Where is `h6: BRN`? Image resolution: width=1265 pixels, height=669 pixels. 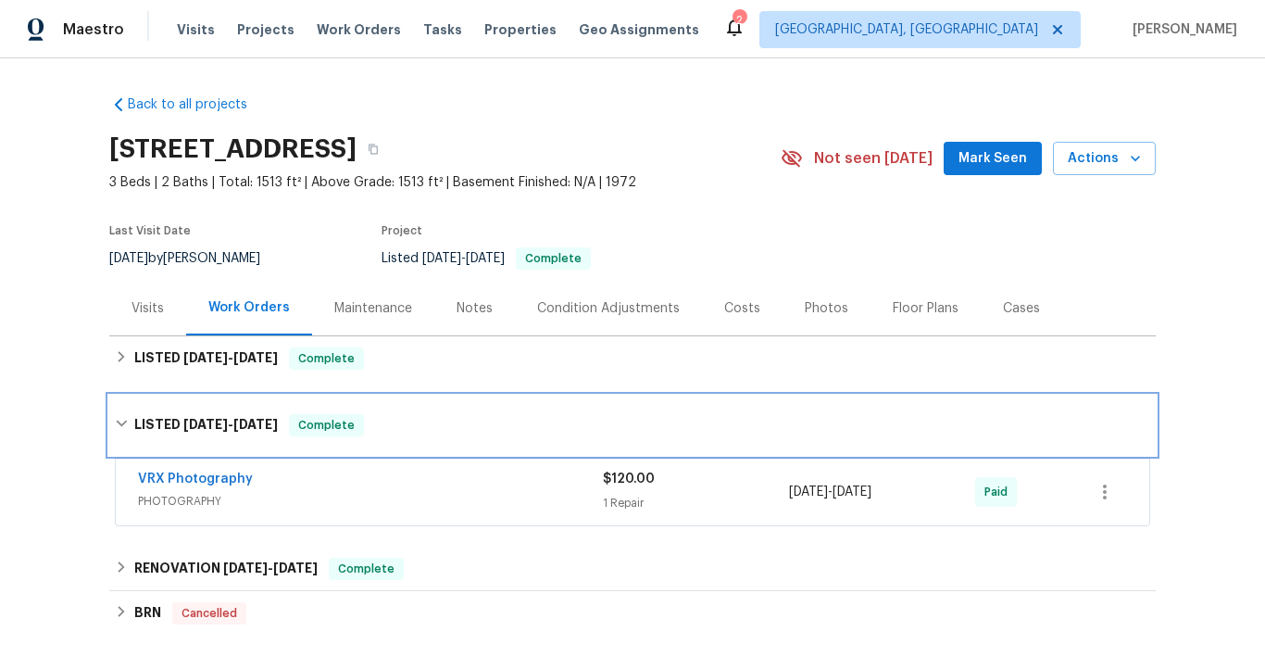 h6: BRN is located at coordinates (147, 613).